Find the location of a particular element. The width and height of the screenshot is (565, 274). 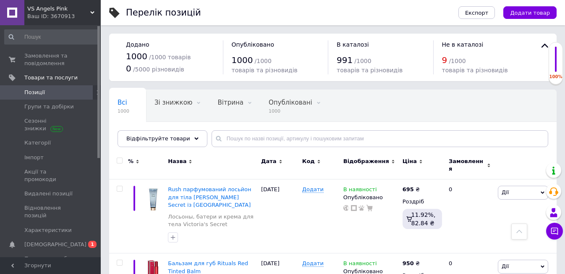

span: Дата is located at coordinates (269, 161).